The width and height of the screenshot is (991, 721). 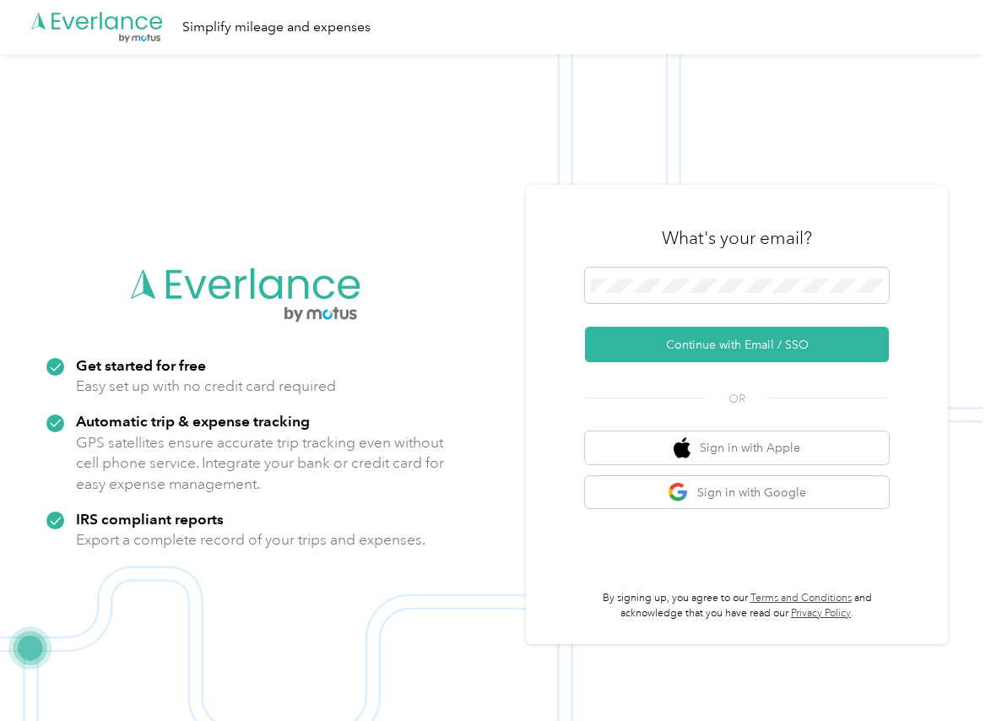 What do you see at coordinates (149, 519) in the screenshot?
I see `strong: IRS compliant reports` at bounding box center [149, 519].